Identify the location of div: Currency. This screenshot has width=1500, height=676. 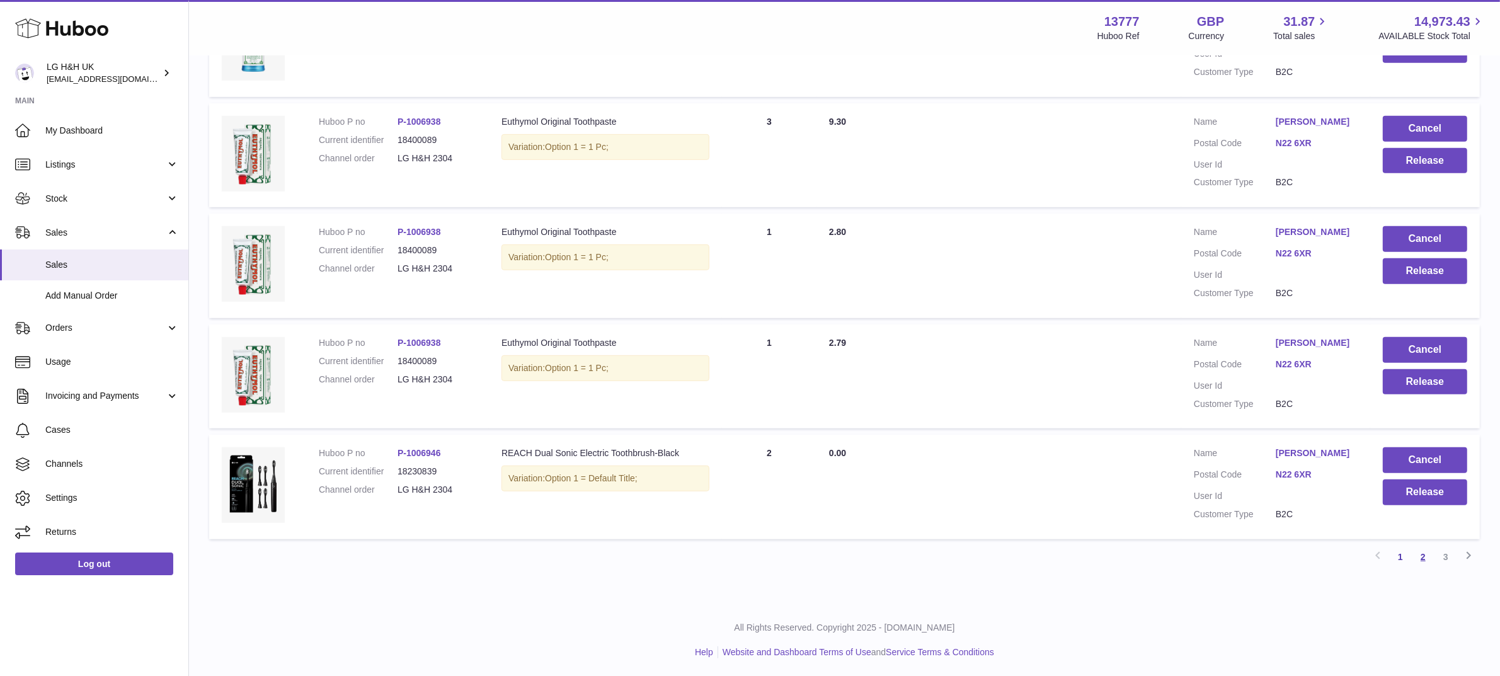
(1206, 36).